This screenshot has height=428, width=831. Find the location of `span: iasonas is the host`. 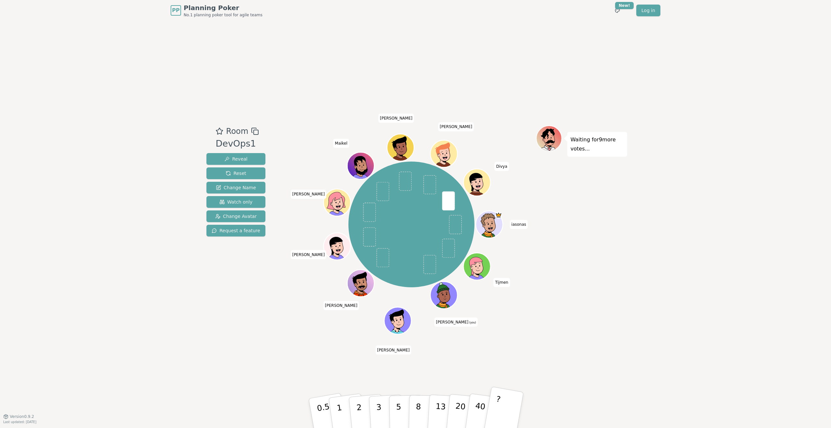

span: iasonas is the host is located at coordinates (498, 215).